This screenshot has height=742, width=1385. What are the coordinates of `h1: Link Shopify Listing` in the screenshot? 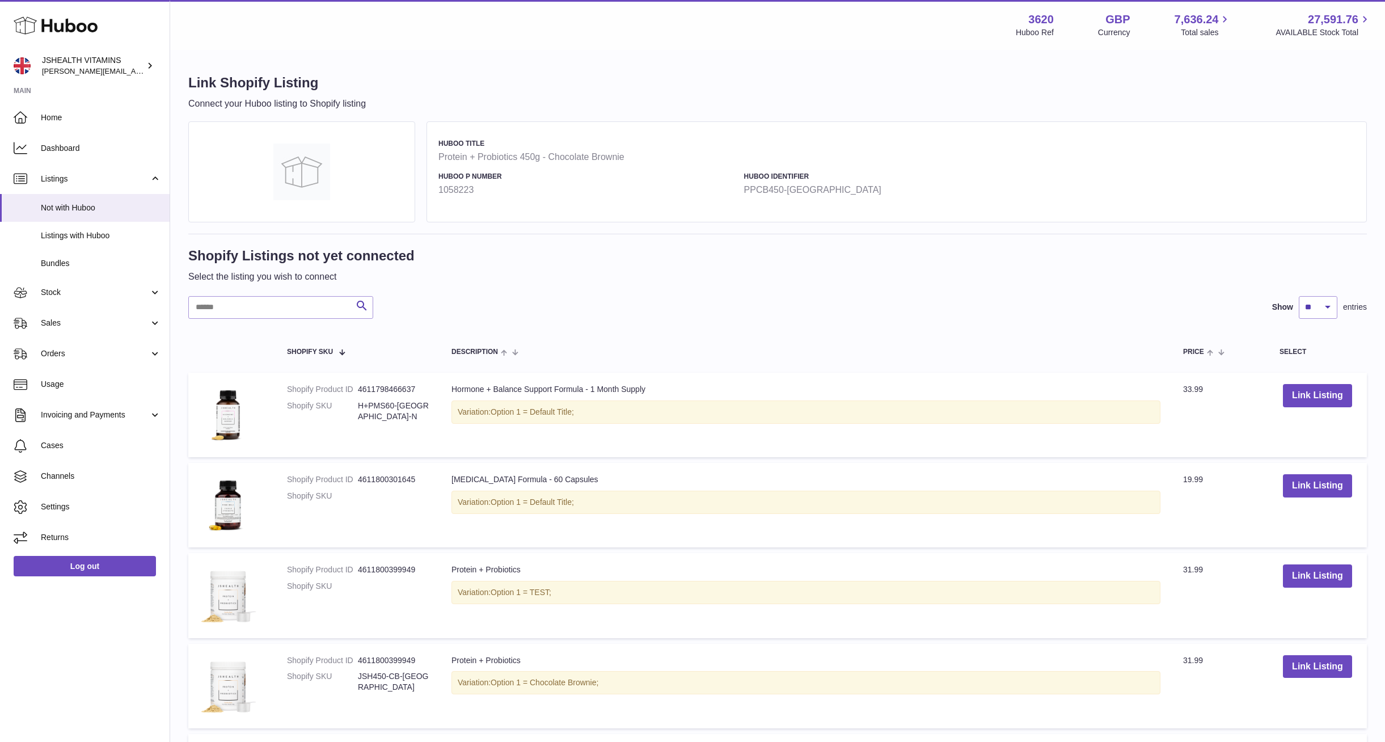 It's located at (277, 83).